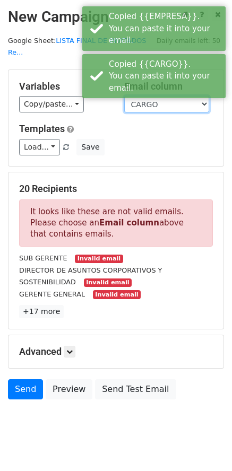 Image resolution: width=232 pixels, height=471 pixels. Describe the element at coordinates (25, 389) in the screenshot. I see `a: Send` at that location.